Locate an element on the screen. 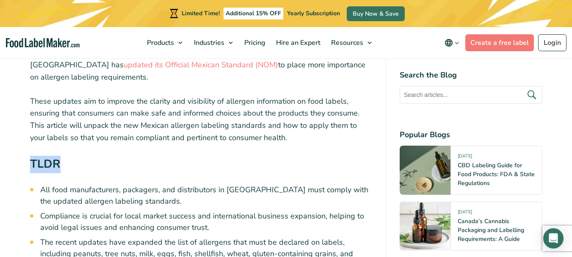 This screenshot has height=257, width=572. span: Resources is located at coordinates (346, 43).